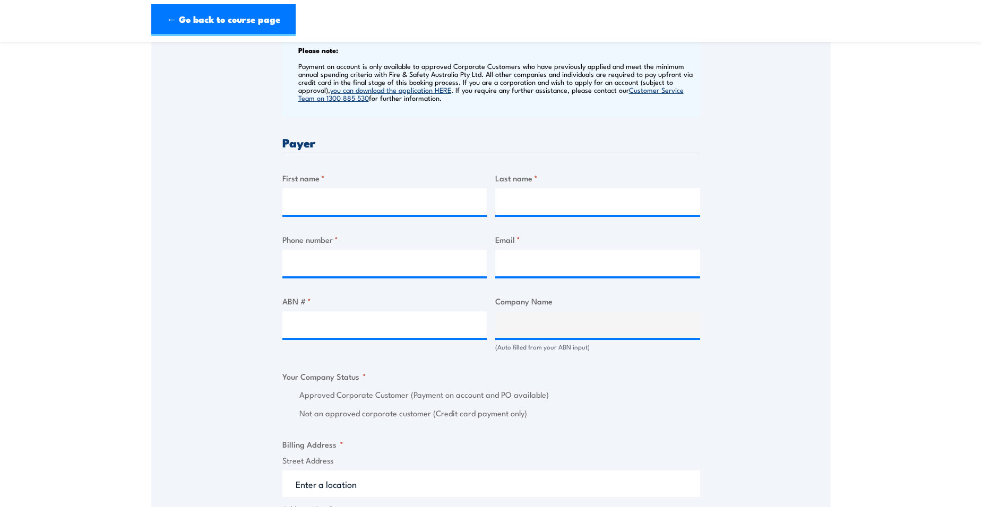  What do you see at coordinates (491, 461) in the screenshot?
I see `label: Street Address` at bounding box center [491, 461].